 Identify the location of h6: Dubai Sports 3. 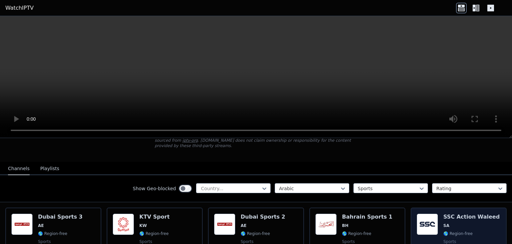
(60, 217).